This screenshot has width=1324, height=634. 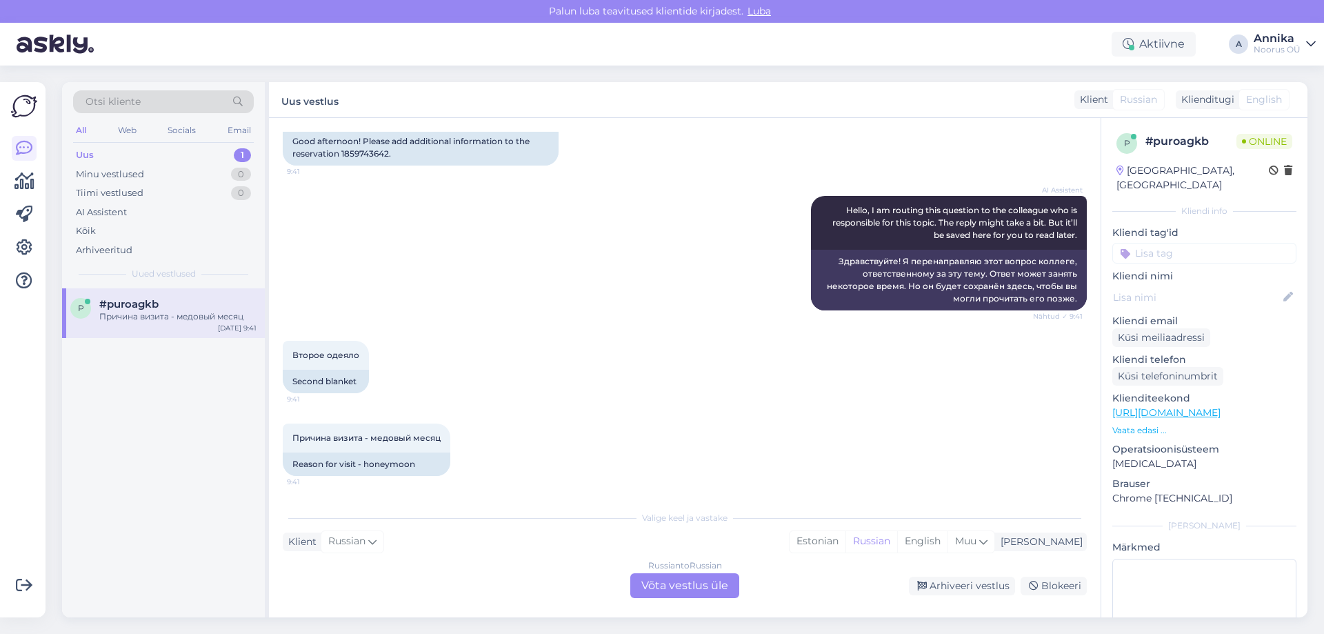 What do you see at coordinates (1204, 232) in the screenshot?
I see `p: Kliendi tag'id` at bounding box center [1204, 232].